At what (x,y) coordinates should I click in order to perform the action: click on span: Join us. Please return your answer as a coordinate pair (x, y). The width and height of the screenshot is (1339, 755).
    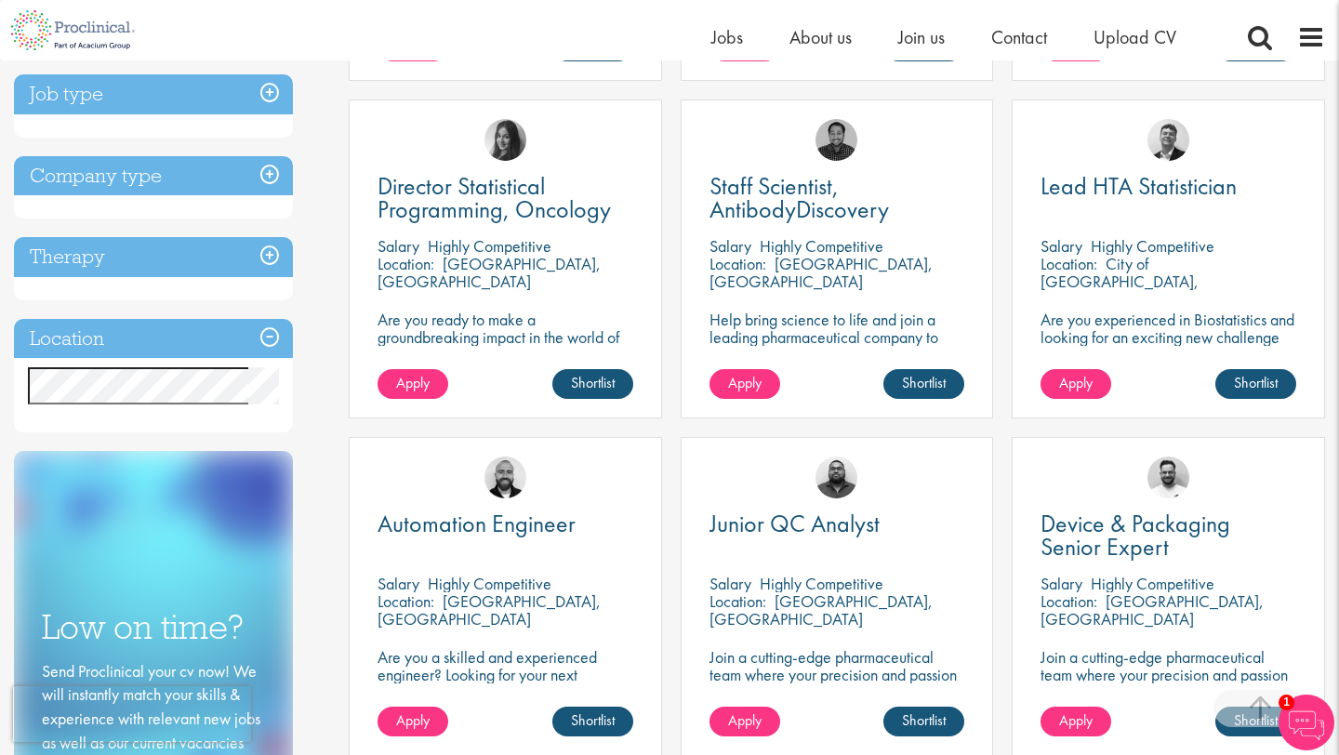
    Looking at the image, I should click on (921, 37).